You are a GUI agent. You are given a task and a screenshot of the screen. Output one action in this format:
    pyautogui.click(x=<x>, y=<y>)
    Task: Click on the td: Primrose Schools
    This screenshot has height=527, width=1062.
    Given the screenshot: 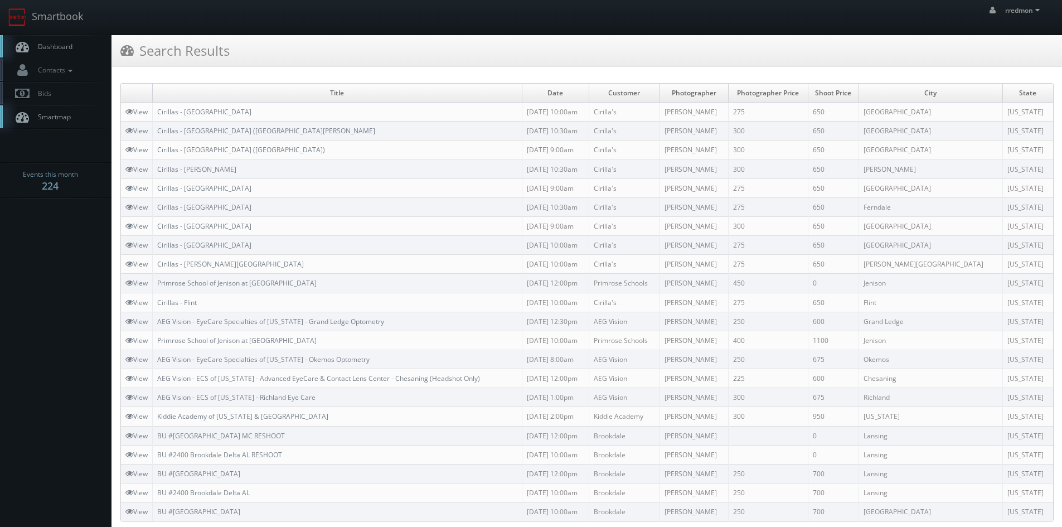 What is the action you would take?
    pyautogui.click(x=624, y=340)
    